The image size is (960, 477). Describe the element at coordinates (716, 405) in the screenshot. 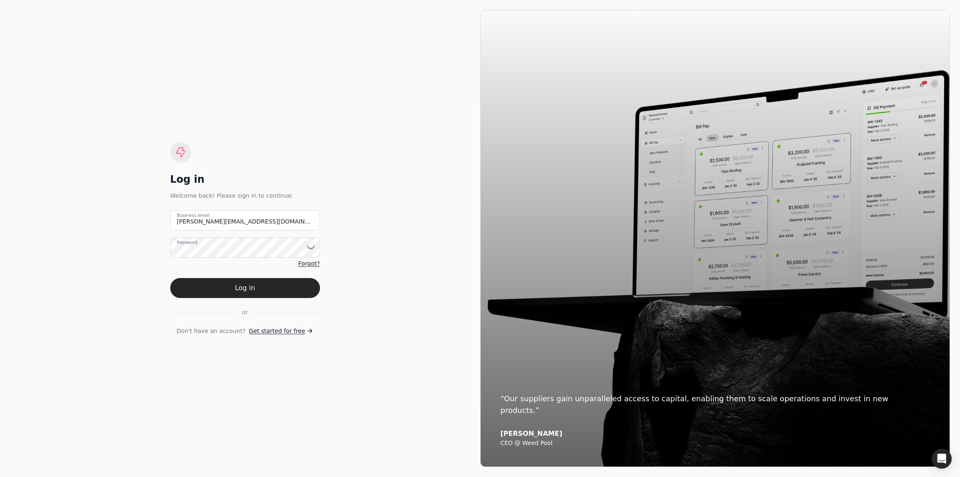

I see `div: “Our suppliers gain unparalleled access to capital, enabling them to scale operations and invest ...` at that location.